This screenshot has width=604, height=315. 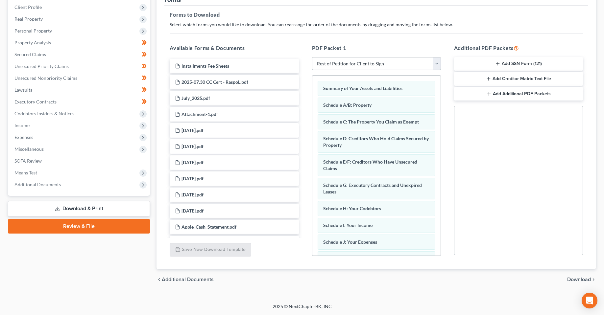 I want to click on span: Real Property, so click(x=29, y=19).